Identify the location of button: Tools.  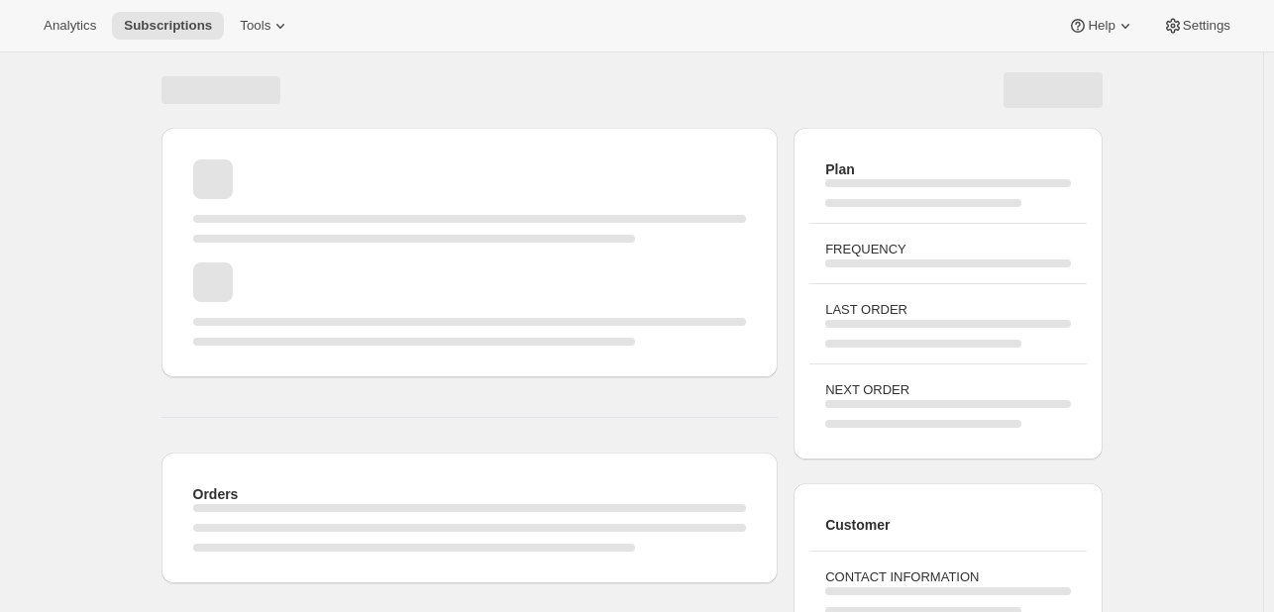
(264, 26).